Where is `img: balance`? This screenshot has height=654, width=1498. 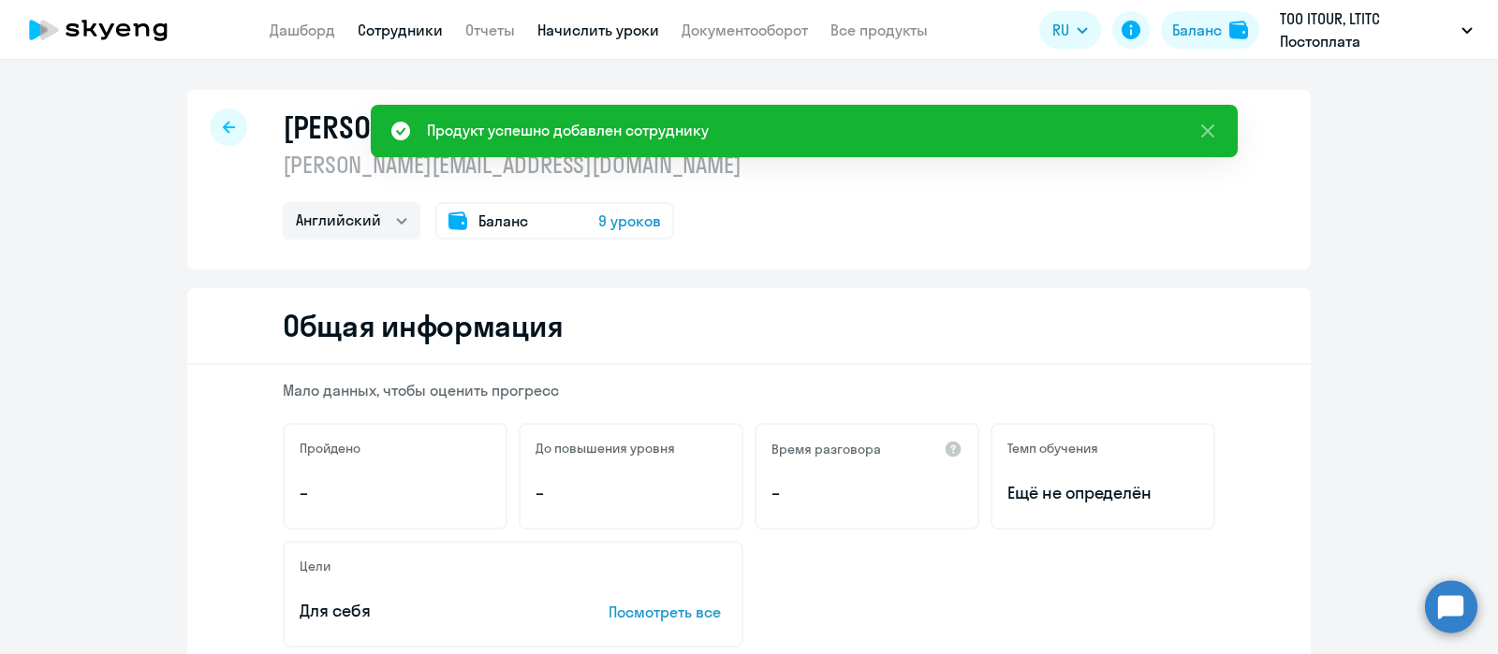
img: balance is located at coordinates (1239, 30).